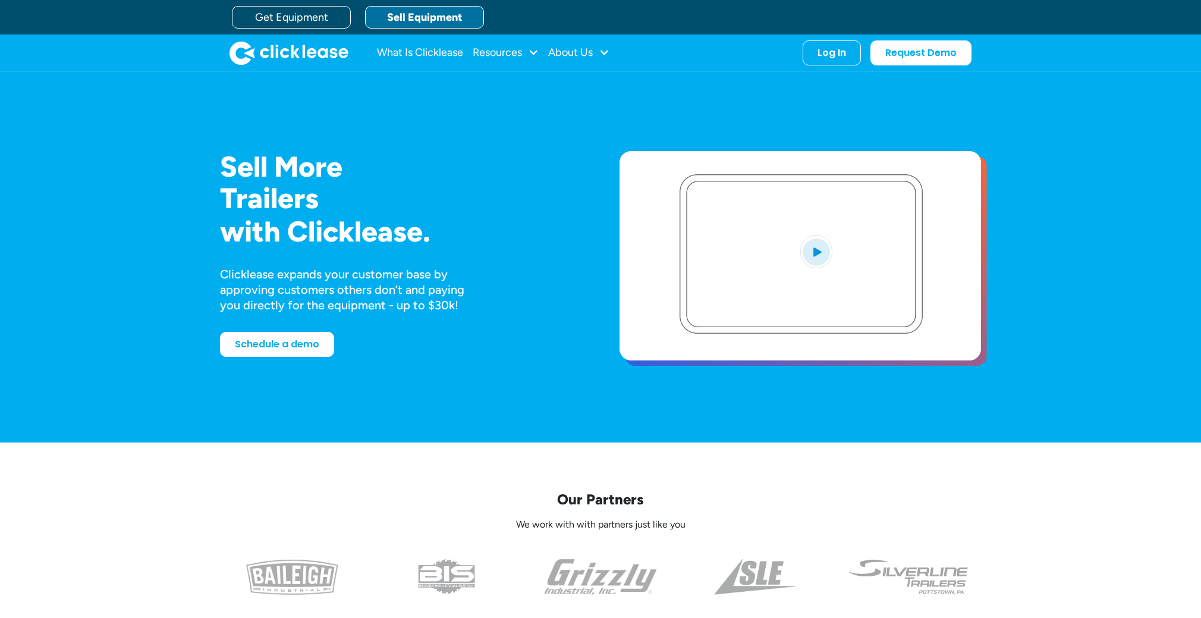 The image size is (1201, 618). I want to click on a: Get Equipment, so click(291, 17).